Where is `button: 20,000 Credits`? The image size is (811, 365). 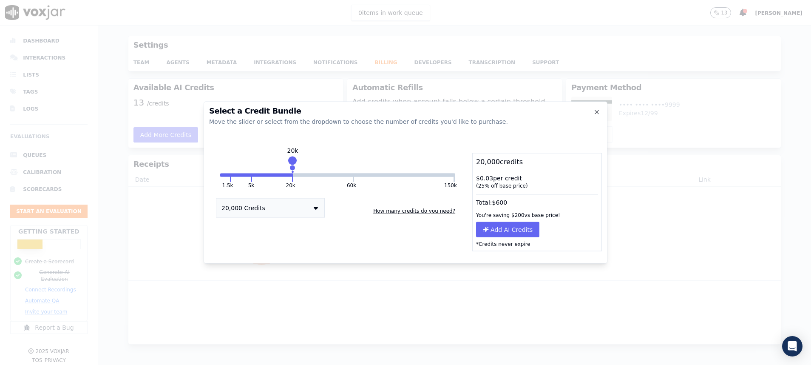
button: 20,000 Credits is located at coordinates (270, 208).